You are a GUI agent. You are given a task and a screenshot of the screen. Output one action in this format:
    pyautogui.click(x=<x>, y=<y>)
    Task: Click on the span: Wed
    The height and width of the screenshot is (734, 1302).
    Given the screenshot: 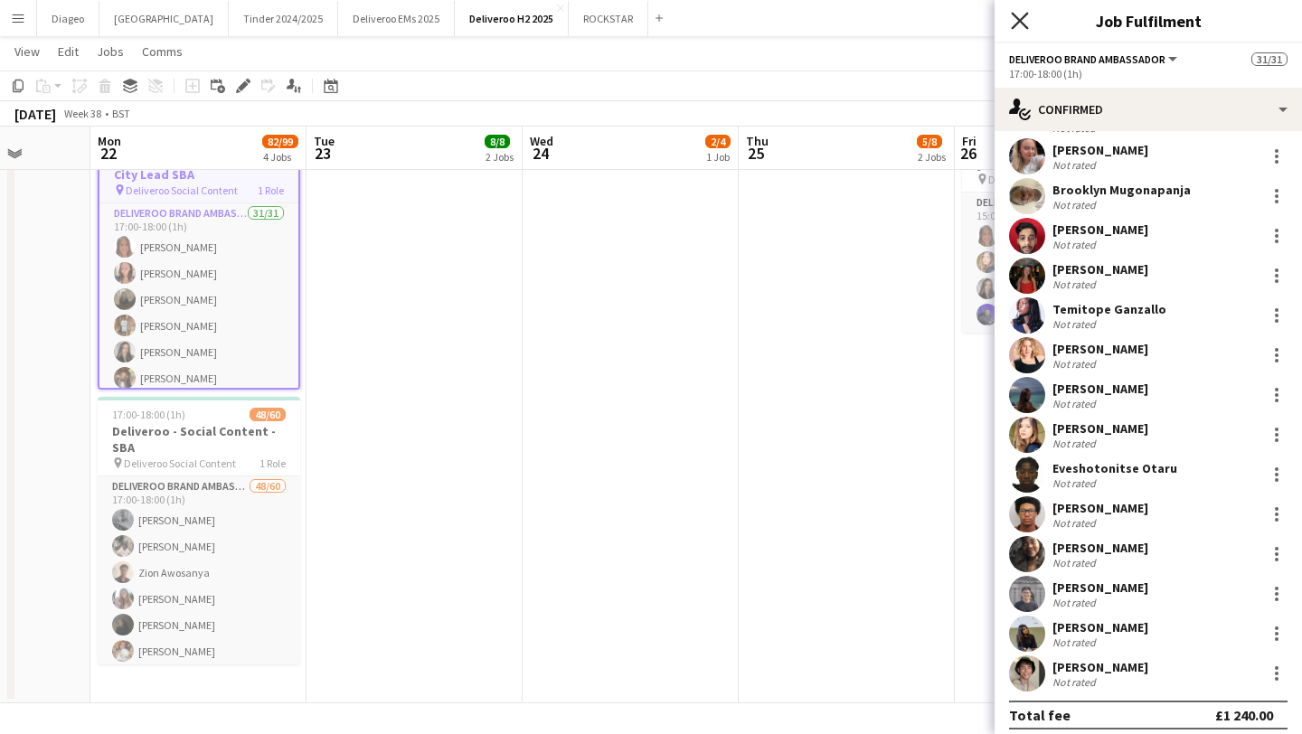 What is the action you would take?
    pyautogui.click(x=541, y=141)
    